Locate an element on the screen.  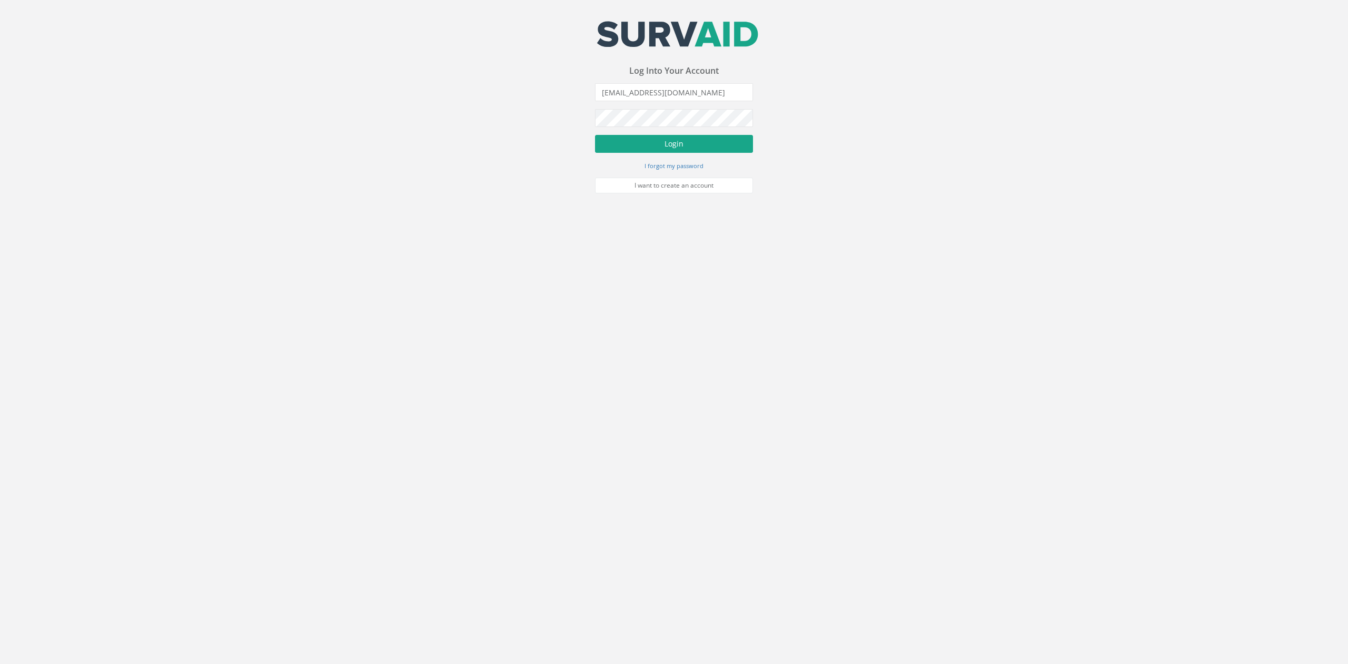
h3: Log Into Your Account is located at coordinates (674, 71).